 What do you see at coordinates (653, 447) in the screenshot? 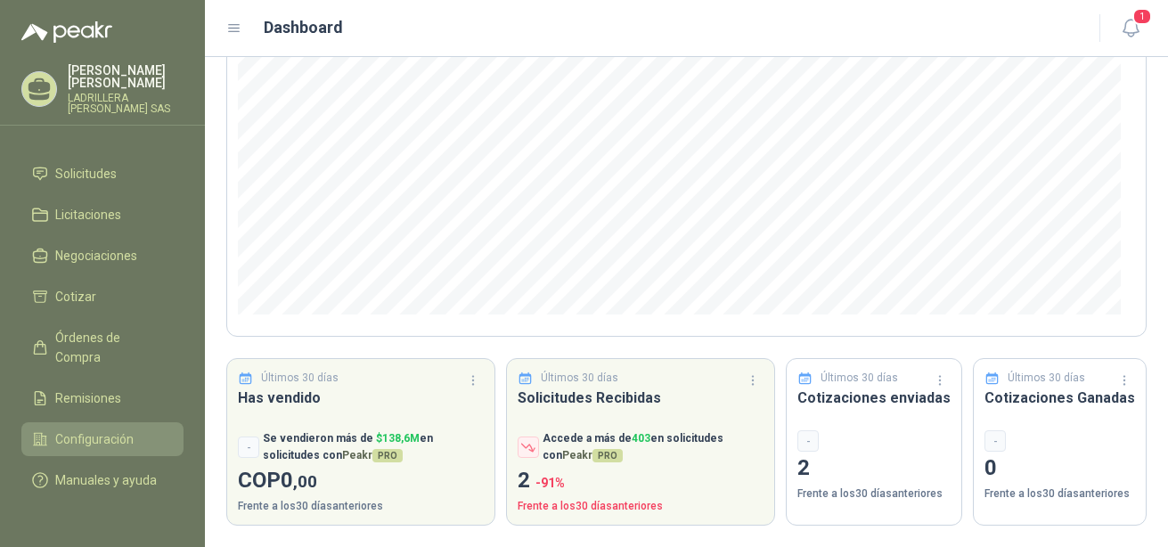
I see `p: Accede a más de en solicitudes con` at bounding box center [653, 447].